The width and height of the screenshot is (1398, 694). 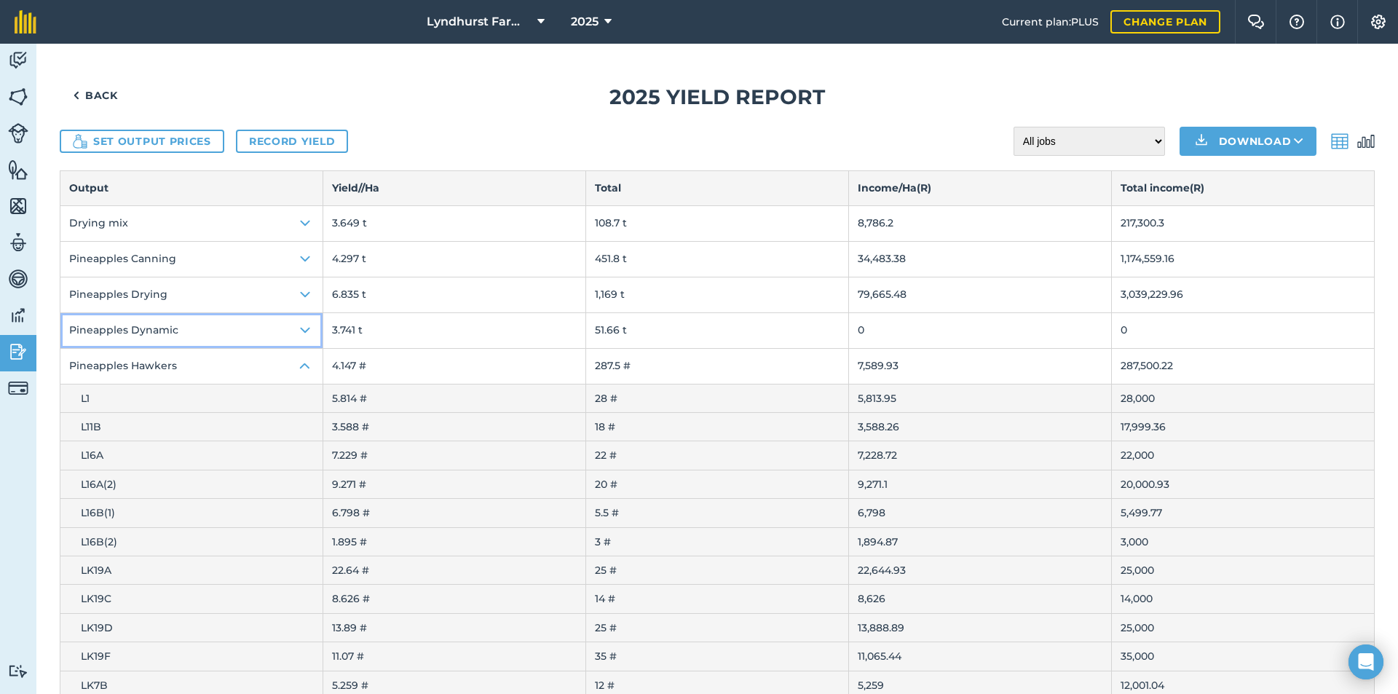 I want to click on td: 22.64 #, so click(x=454, y=570).